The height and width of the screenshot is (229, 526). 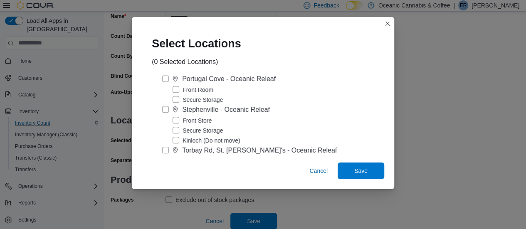 I want to click on button: Save, so click(x=361, y=171).